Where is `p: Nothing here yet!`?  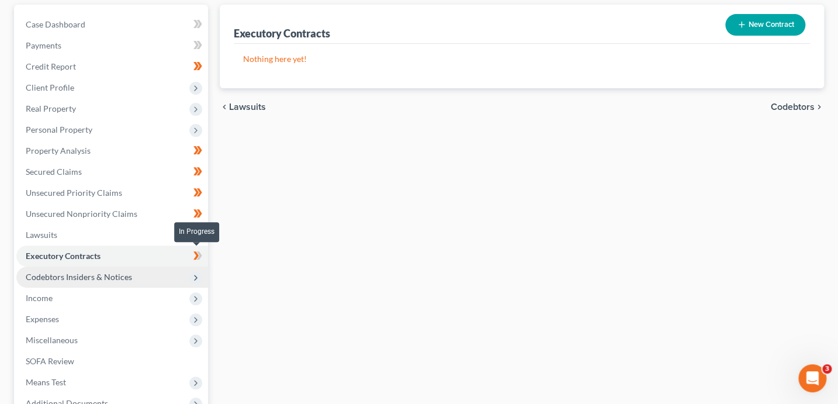
p: Nothing here yet! is located at coordinates (522, 59).